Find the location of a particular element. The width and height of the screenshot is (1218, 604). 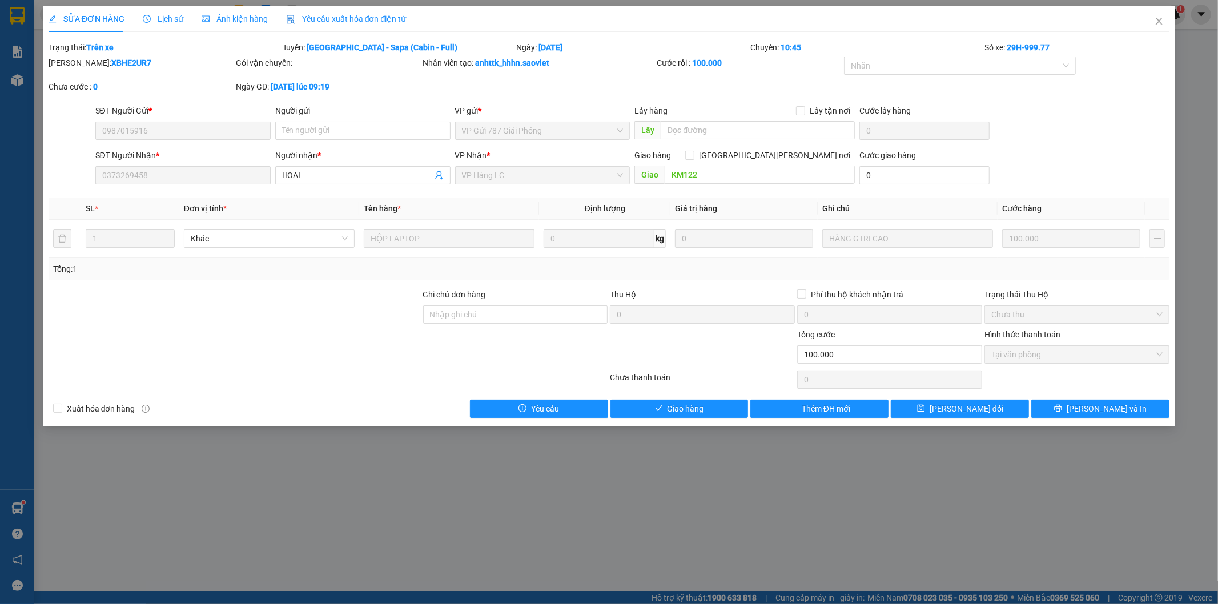

span: Tại văn phòng is located at coordinates (1077, 355).